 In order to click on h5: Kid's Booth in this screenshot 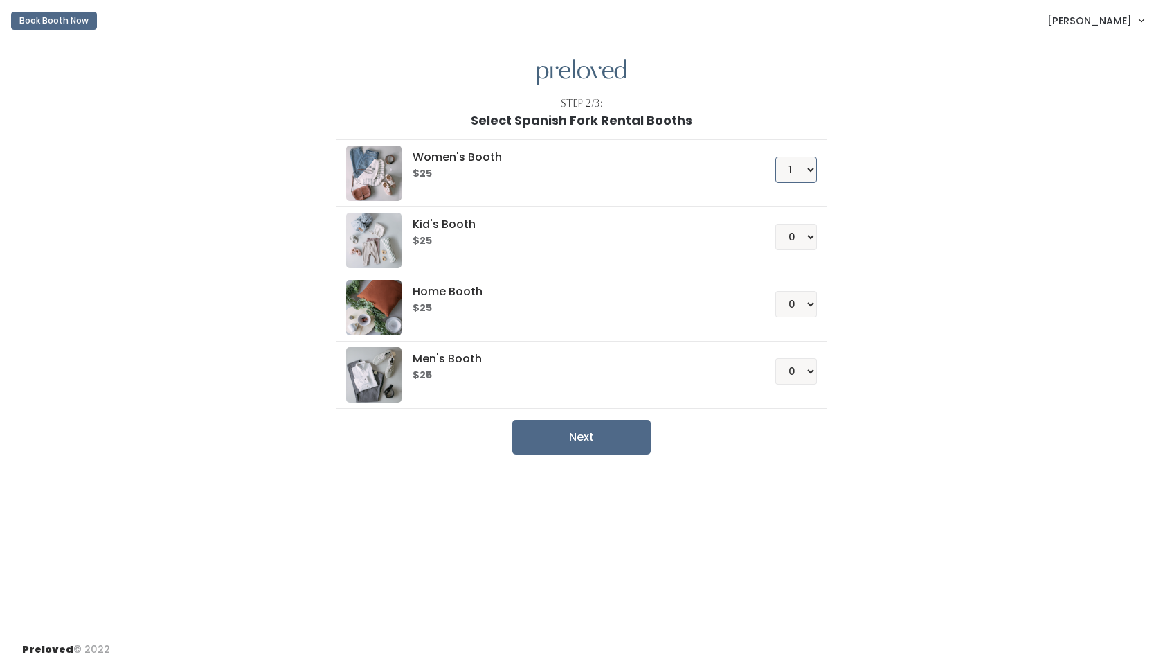, I will do `click(577, 224)`.